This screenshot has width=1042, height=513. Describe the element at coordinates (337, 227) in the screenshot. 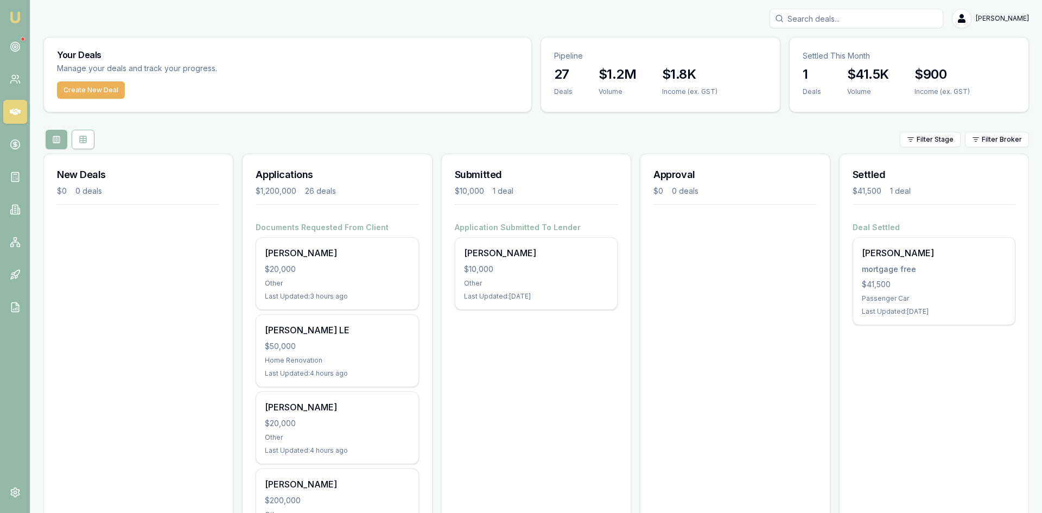

I see `h4: Documents Requested From Client` at that location.